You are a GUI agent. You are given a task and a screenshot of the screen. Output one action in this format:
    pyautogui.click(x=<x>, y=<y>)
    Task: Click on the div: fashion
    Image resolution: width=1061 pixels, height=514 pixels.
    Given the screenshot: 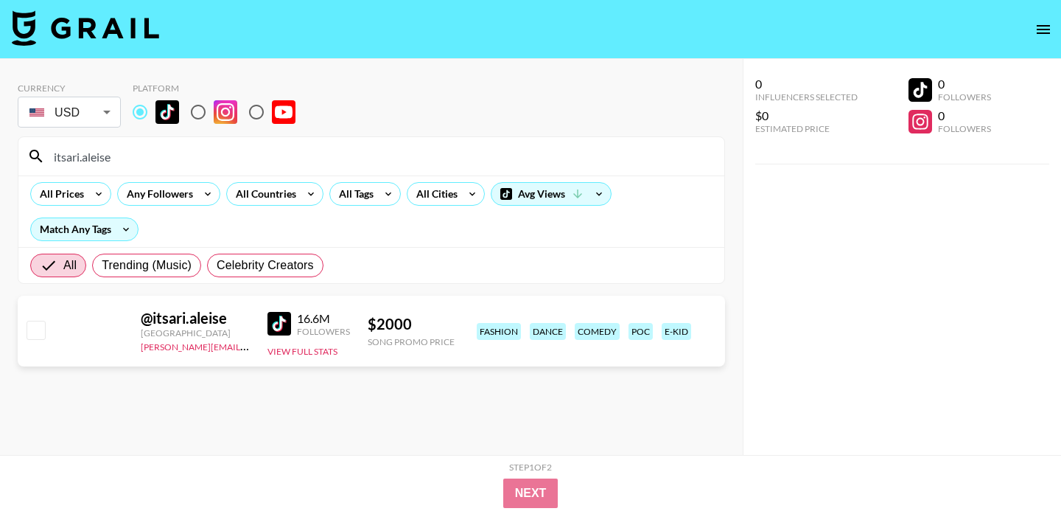 What is the action you would take?
    pyautogui.click(x=499, y=331)
    